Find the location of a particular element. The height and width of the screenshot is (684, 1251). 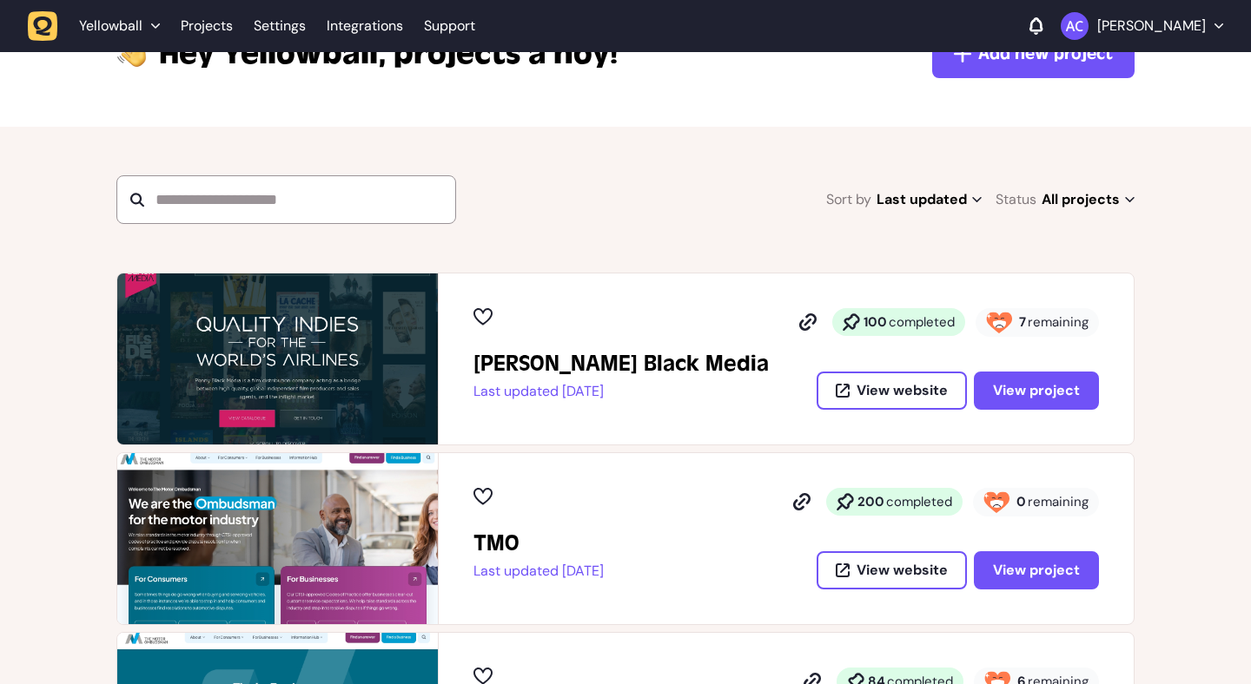

h2: Penny Black Media is located at coordinates (621, 364).